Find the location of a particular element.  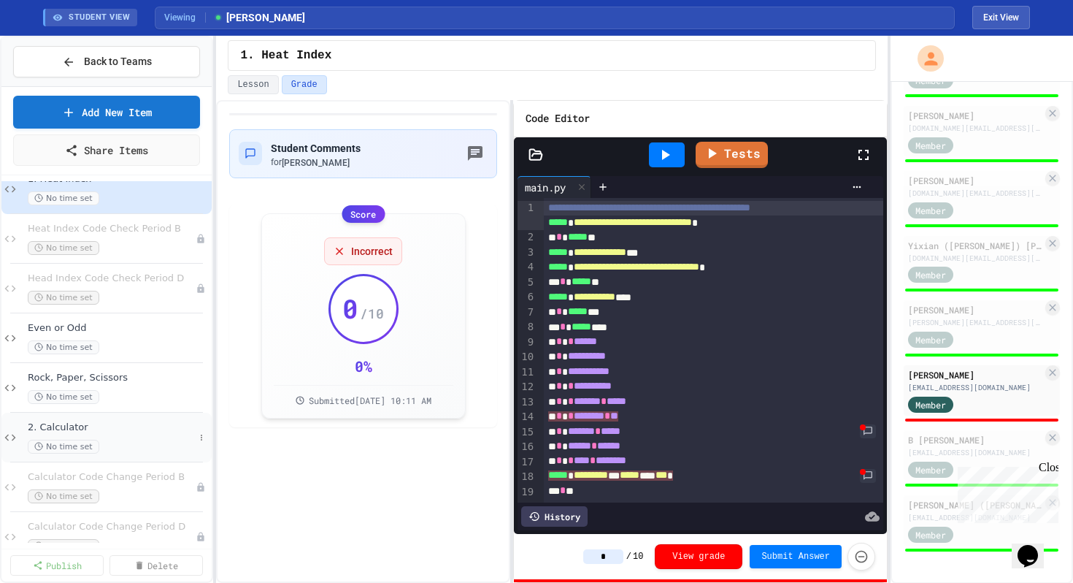

div: 10 is located at coordinates (526, 357).